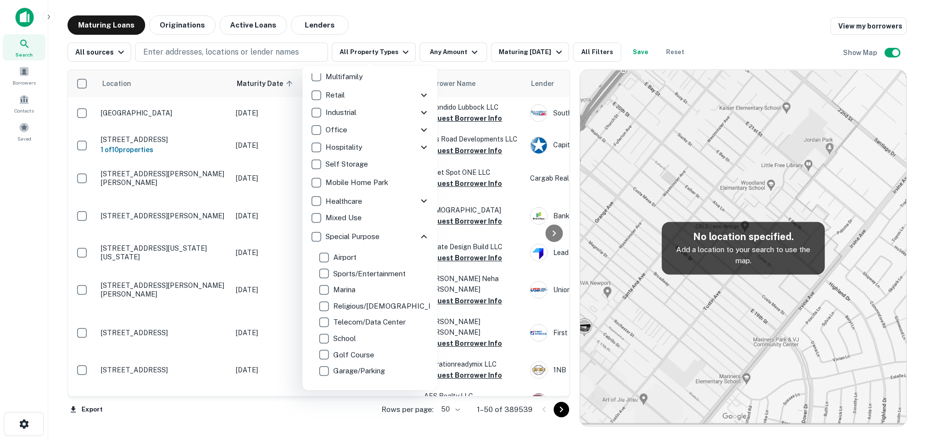  Describe the element at coordinates (370, 95) in the screenshot. I see `div: Retail` at that location.